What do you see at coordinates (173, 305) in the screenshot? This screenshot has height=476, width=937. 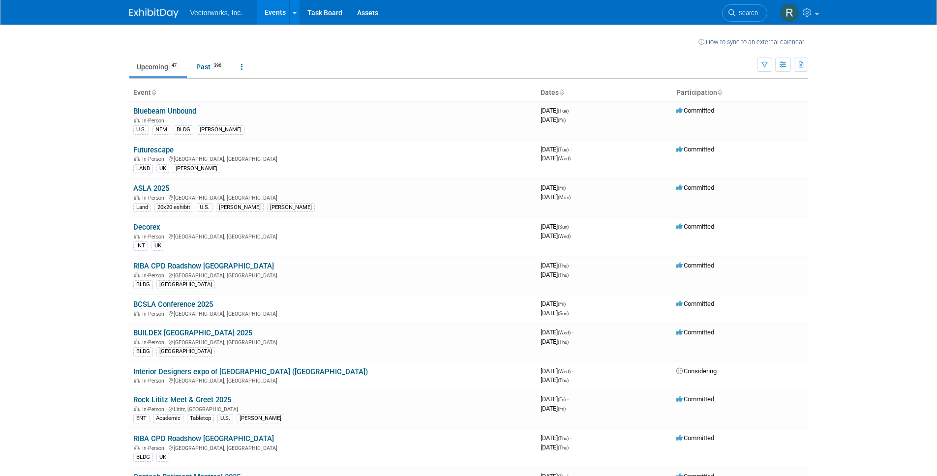 I see `a: BCSLA Conference 2025` at bounding box center [173, 305].